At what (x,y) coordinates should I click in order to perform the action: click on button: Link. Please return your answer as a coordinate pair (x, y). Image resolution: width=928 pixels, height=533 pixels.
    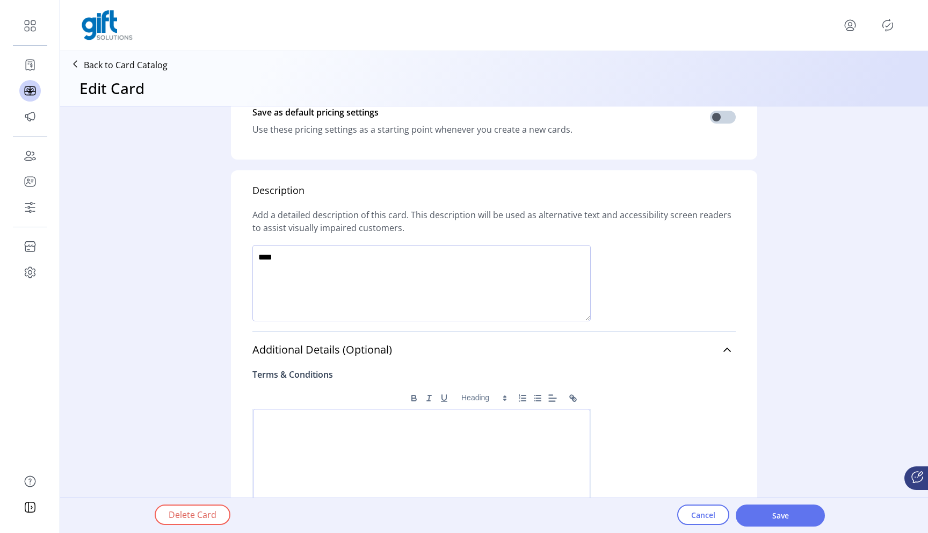
    Looking at the image, I should click on (573, 398).